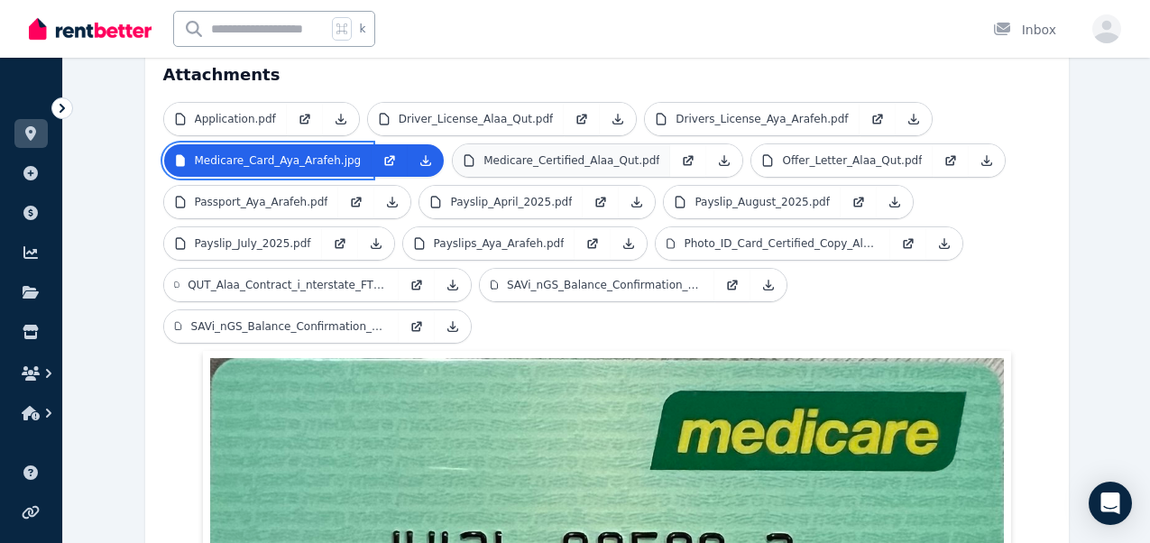 The width and height of the screenshot is (1150, 543). I want to click on p: Application.pdf, so click(235, 119).